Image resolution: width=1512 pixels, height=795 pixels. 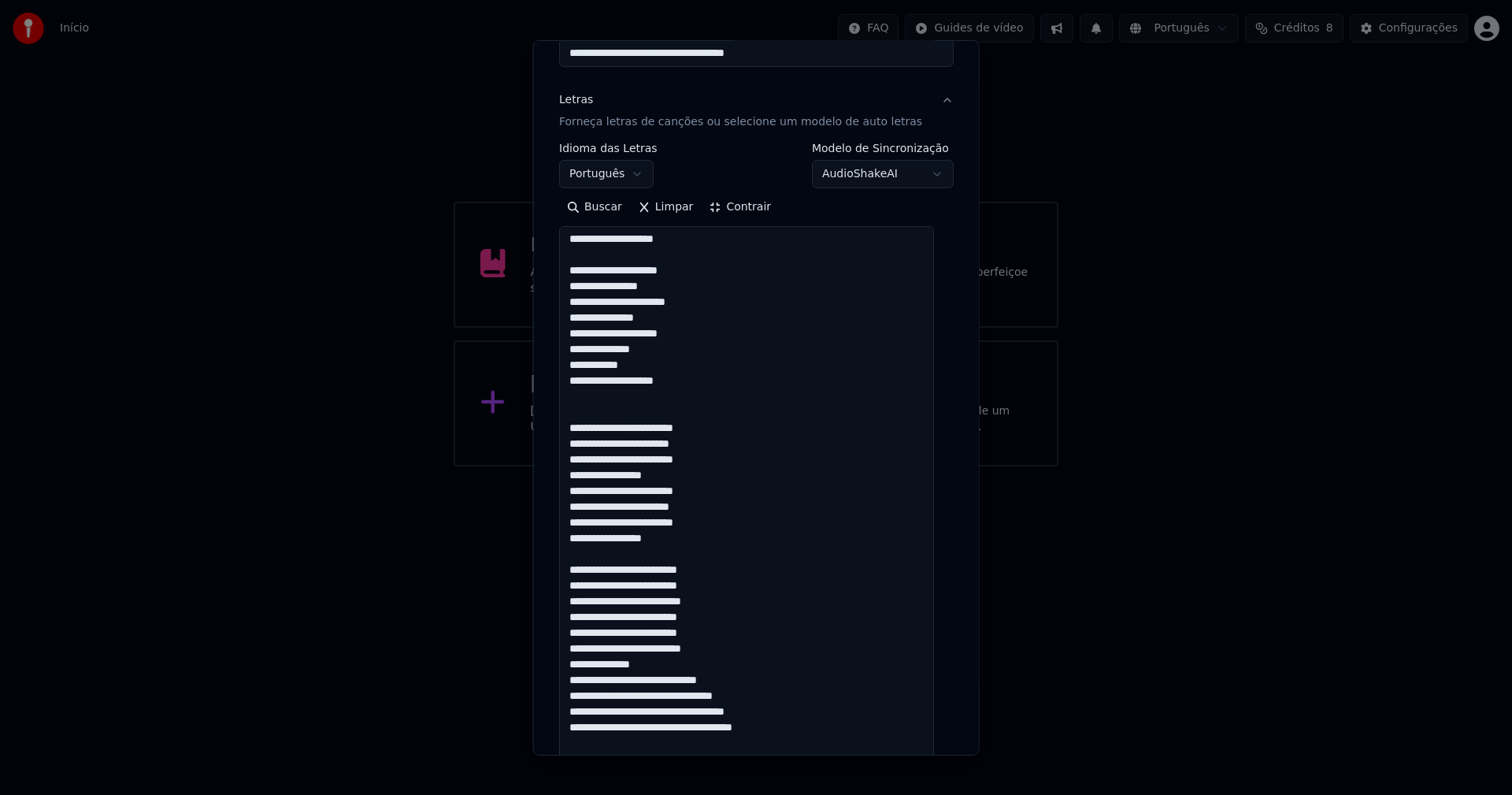 I want to click on button: Limpar, so click(x=665, y=207).